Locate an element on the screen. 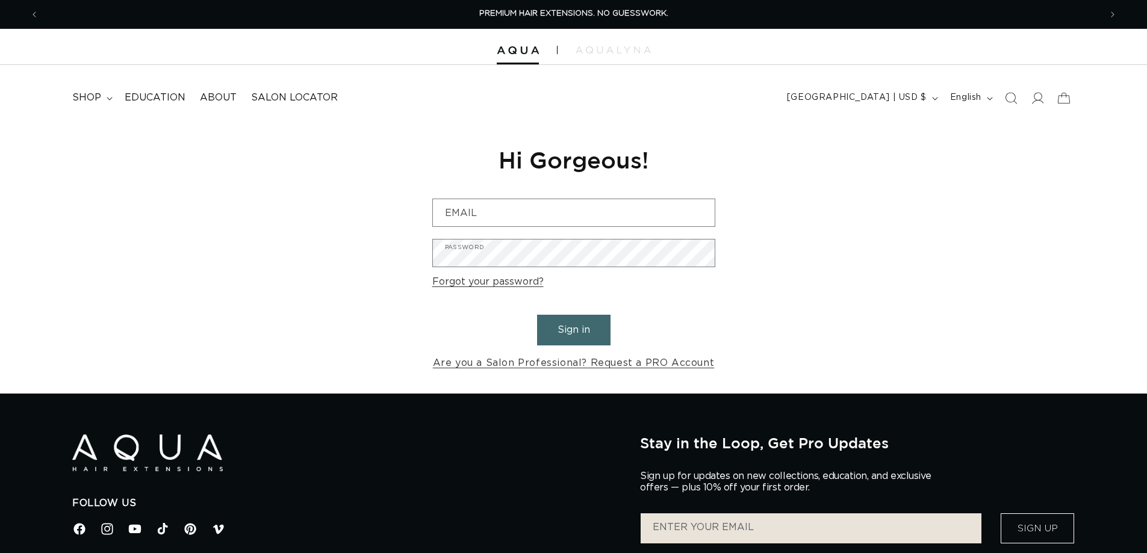 The height and width of the screenshot is (553, 1147). input: Email is located at coordinates (574, 213).